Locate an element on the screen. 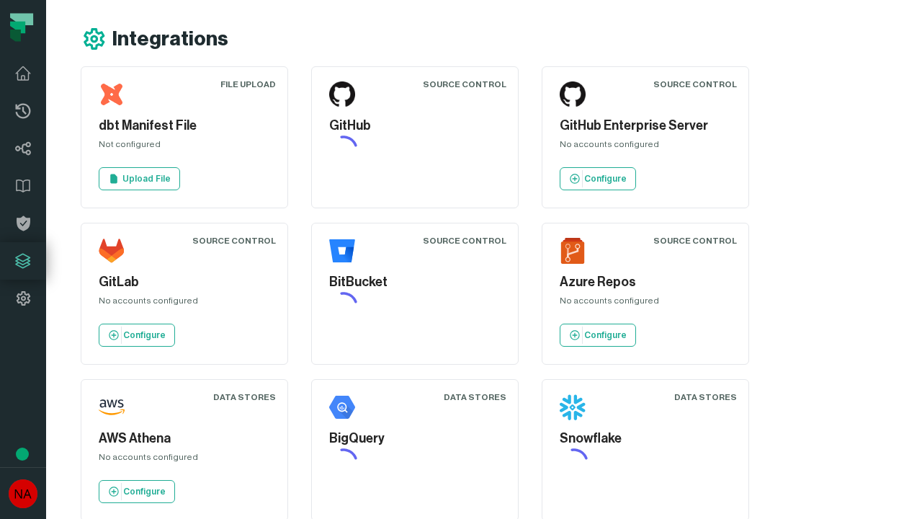 Image resolution: width=922 pixels, height=519 pixels. img: BitBucket is located at coordinates (342, 251).